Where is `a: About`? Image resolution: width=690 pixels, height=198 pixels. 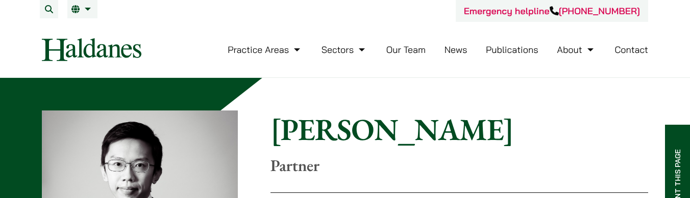 a: About is located at coordinates (576, 49).